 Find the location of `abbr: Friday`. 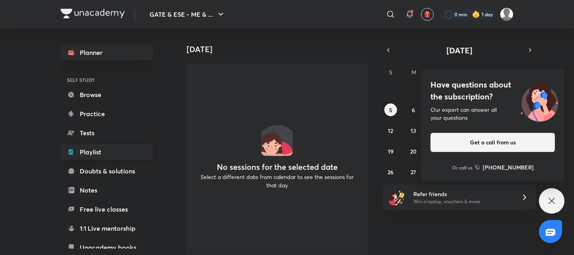

abbr: Friday is located at coordinates (505, 72).